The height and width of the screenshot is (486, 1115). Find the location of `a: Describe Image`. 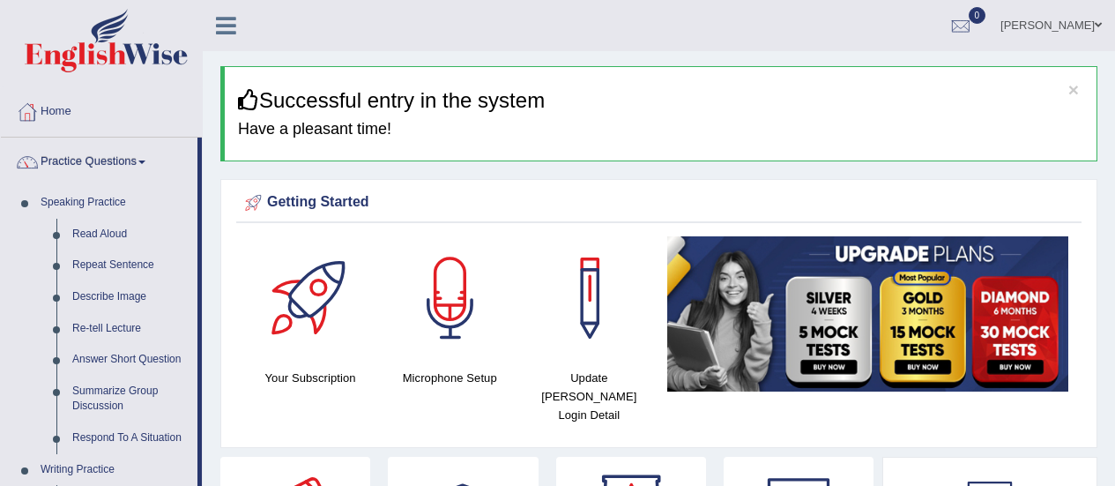

a: Describe Image is located at coordinates (130, 297).